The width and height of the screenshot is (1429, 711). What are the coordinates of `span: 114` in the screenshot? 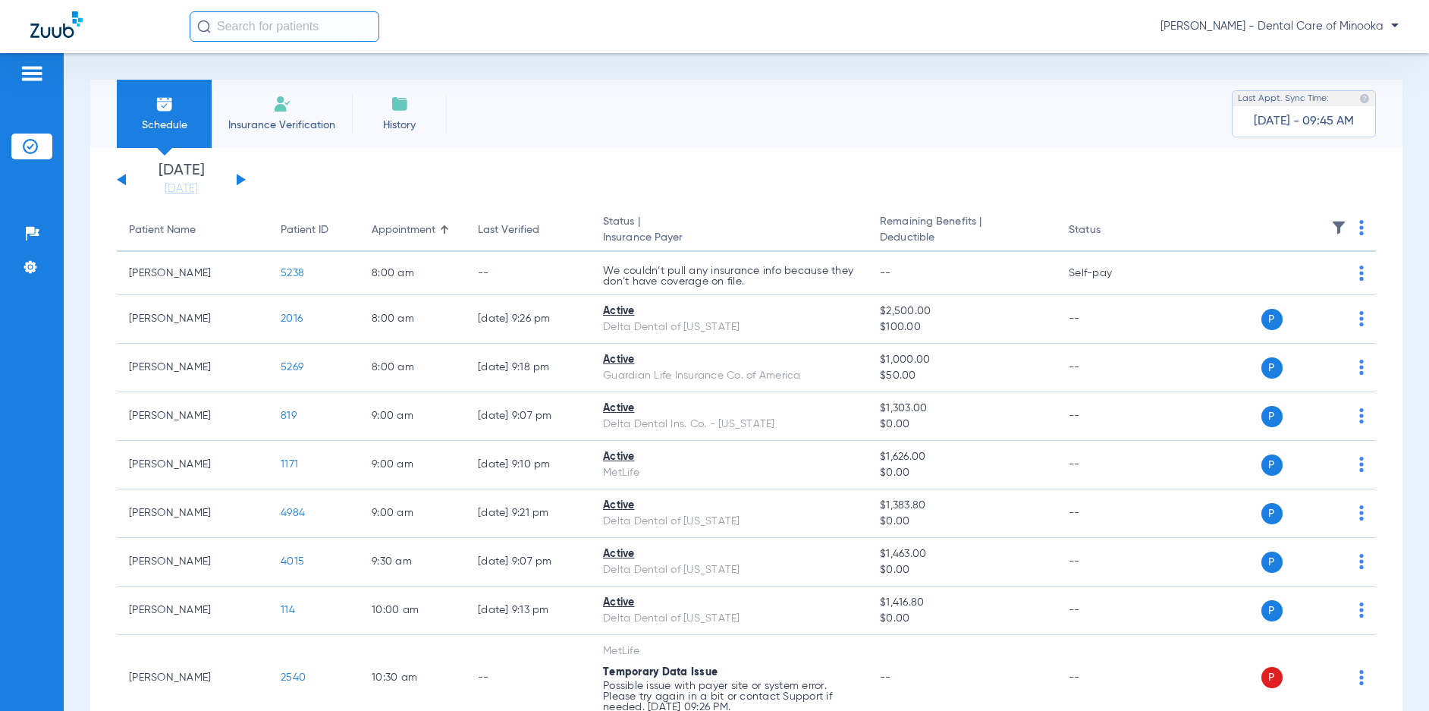 It's located at (287, 610).